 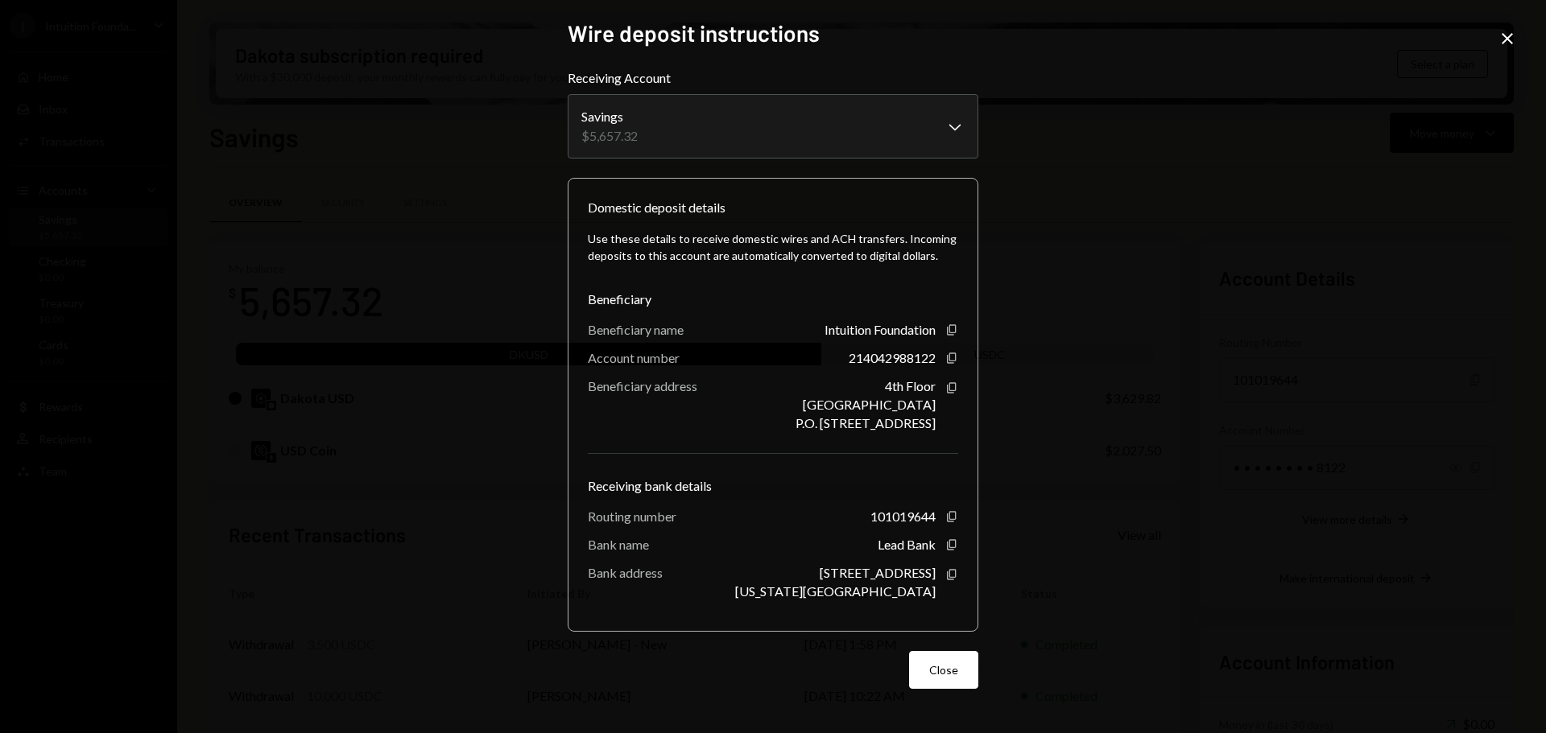 What do you see at coordinates (618, 544) in the screenshot?
I see `div: Bank name` at bounding box center [618, 544].